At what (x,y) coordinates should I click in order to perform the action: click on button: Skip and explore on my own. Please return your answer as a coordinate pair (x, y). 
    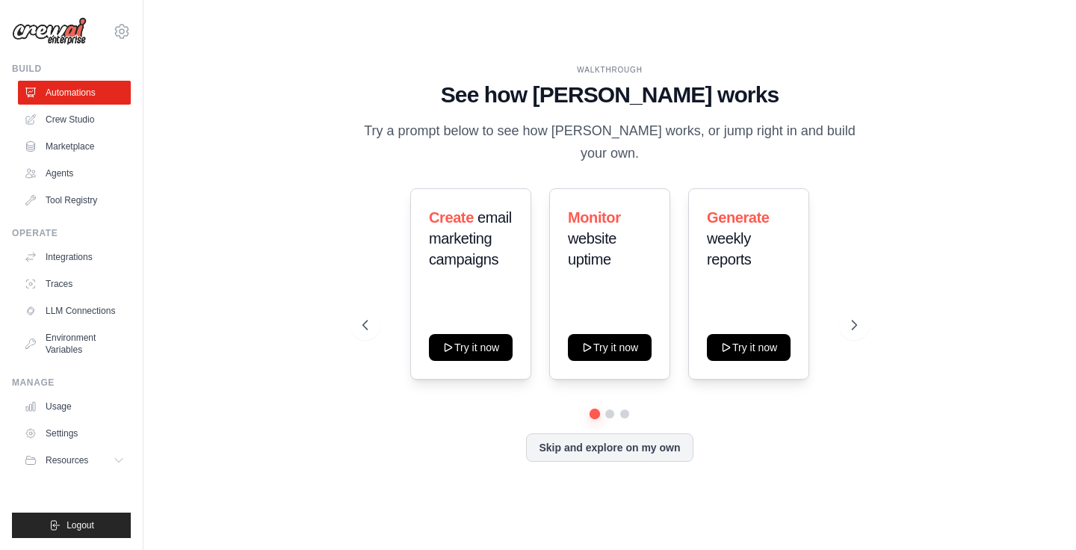
    Looking at the image, I should click on (609, 448).